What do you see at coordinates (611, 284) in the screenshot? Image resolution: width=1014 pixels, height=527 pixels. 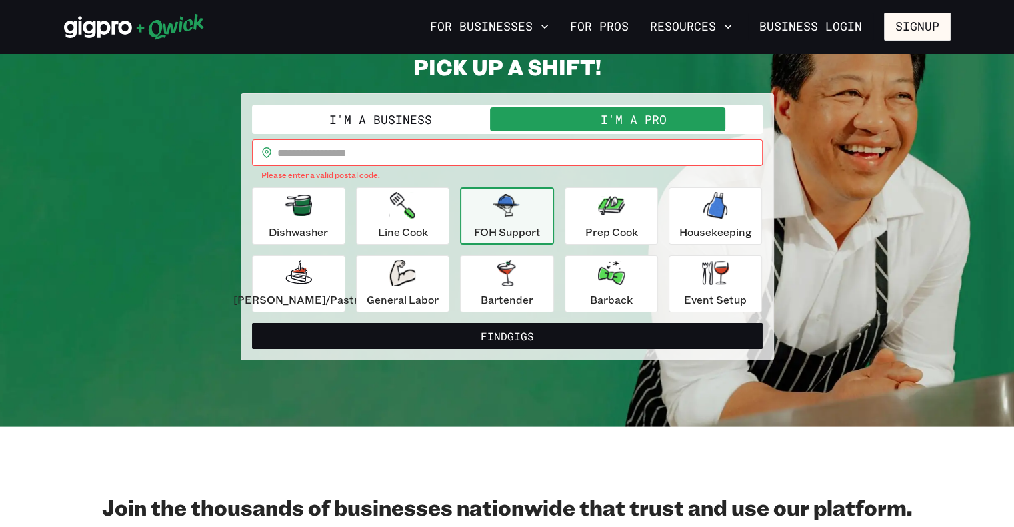 I see `button: Barback` at bounding box center [611, 284].